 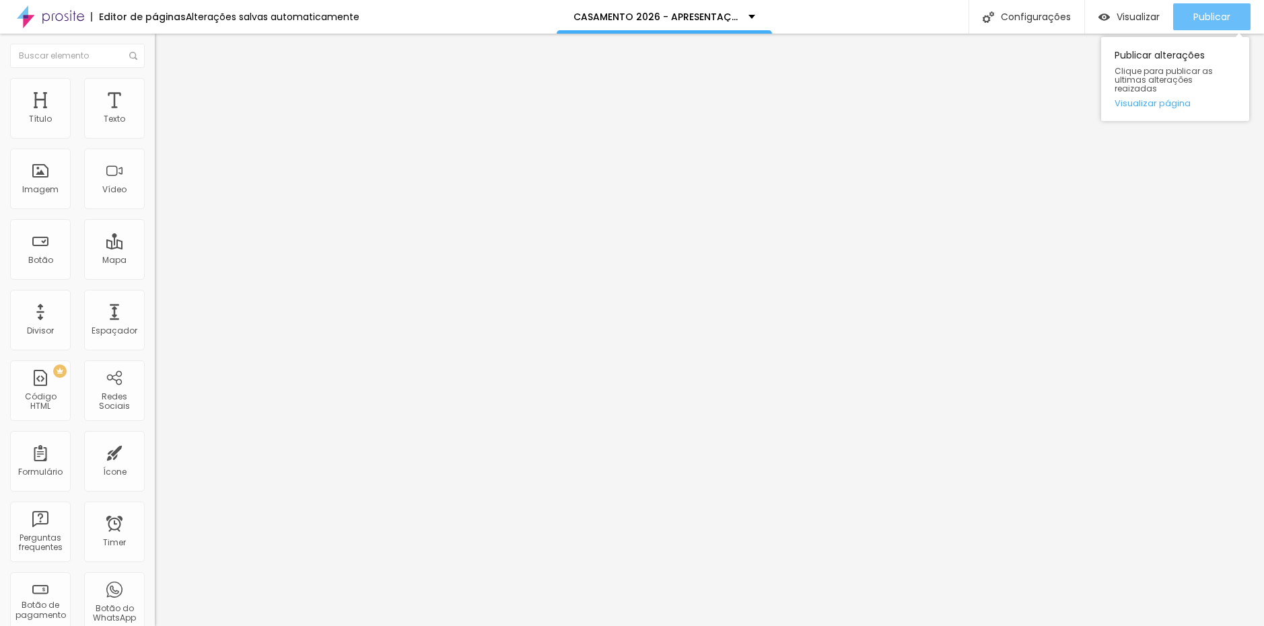 What do you see at coordinates (40, 610) in the screenshot?
I see `div: Botão de pagamento` at bounding box center [40, 610].